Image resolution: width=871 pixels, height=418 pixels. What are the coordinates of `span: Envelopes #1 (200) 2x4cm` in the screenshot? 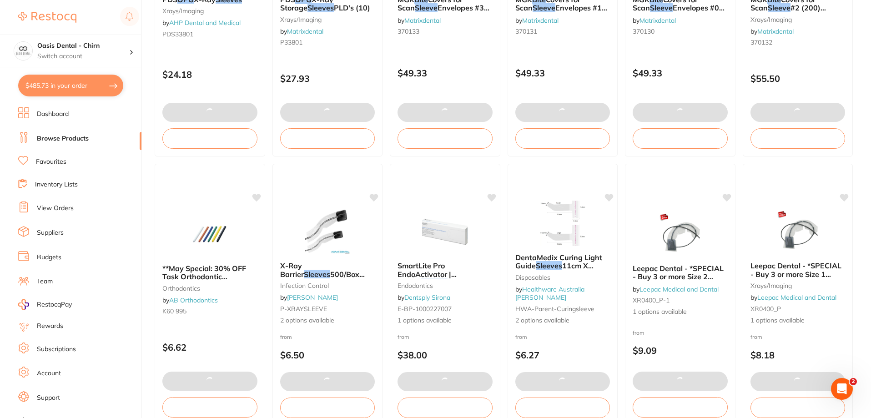 It's located at (561, 12).